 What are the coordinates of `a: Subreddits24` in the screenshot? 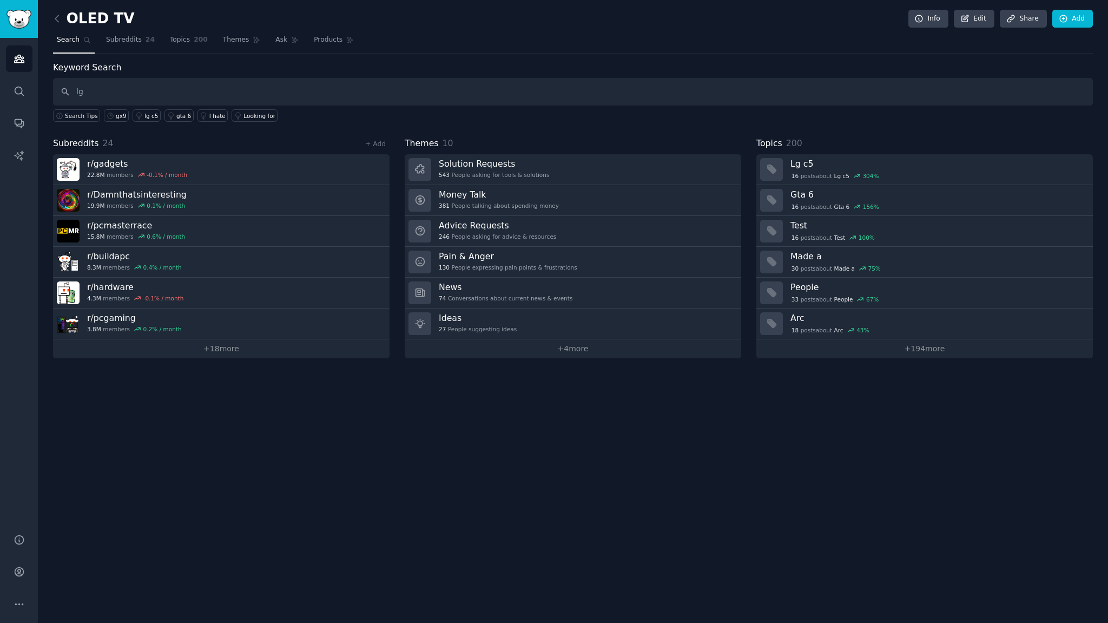 It's located at (130, 42).